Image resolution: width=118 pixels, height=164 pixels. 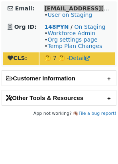 I want to click on a: Detail, so click(x=80, y=58).